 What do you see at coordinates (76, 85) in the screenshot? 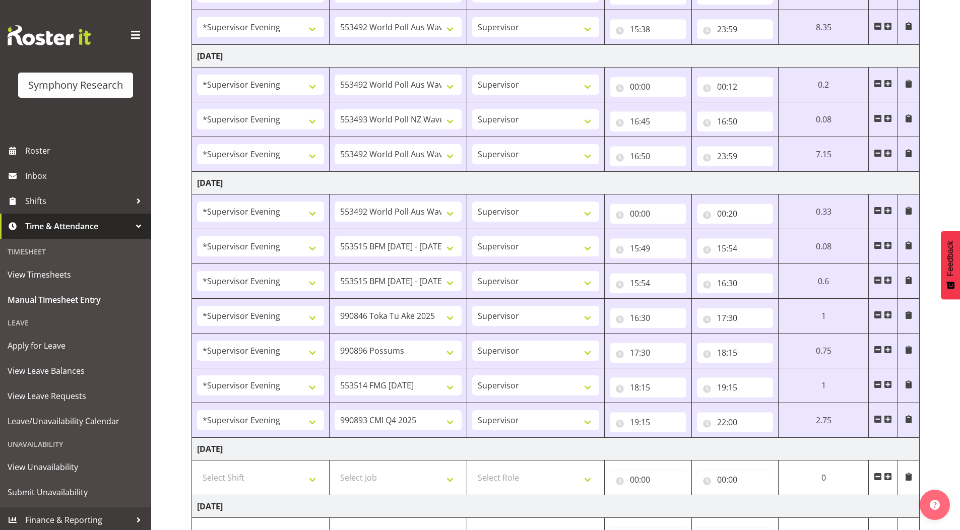
I see `div: Symphony Research` at bounding box center [76, 85].